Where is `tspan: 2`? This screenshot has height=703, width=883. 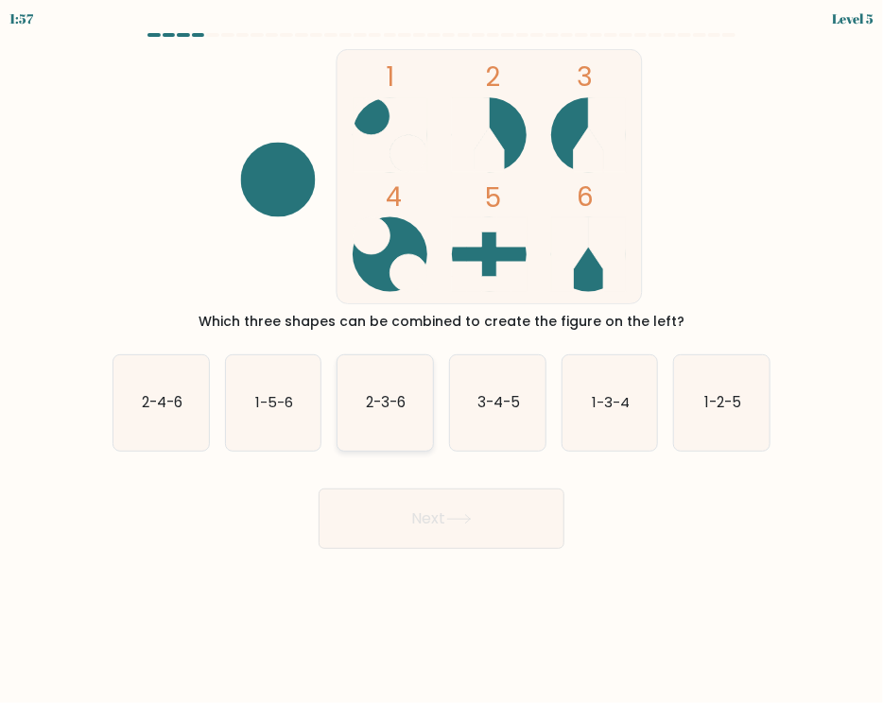 tspan: 2 is located at coordinates (493, 77).